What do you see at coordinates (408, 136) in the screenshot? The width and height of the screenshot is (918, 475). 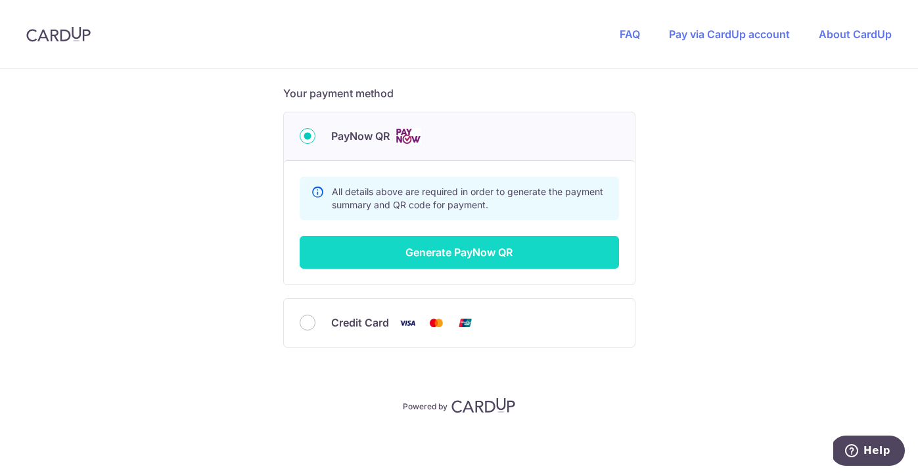 I see `img: Cards logo` at bounding box center [408, 136].